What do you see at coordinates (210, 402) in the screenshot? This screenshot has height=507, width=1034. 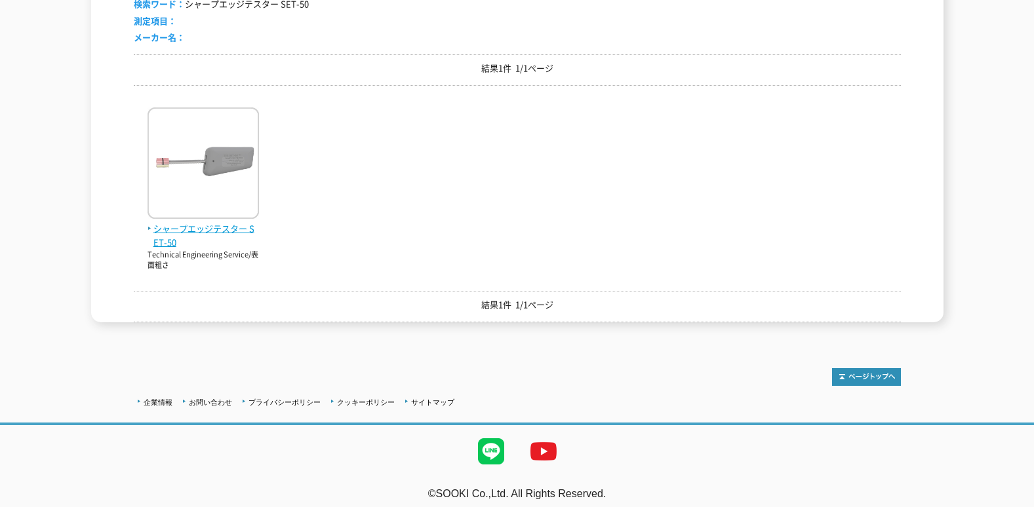 I see `a: お問い合わせ` at bounding box center [210, 402].